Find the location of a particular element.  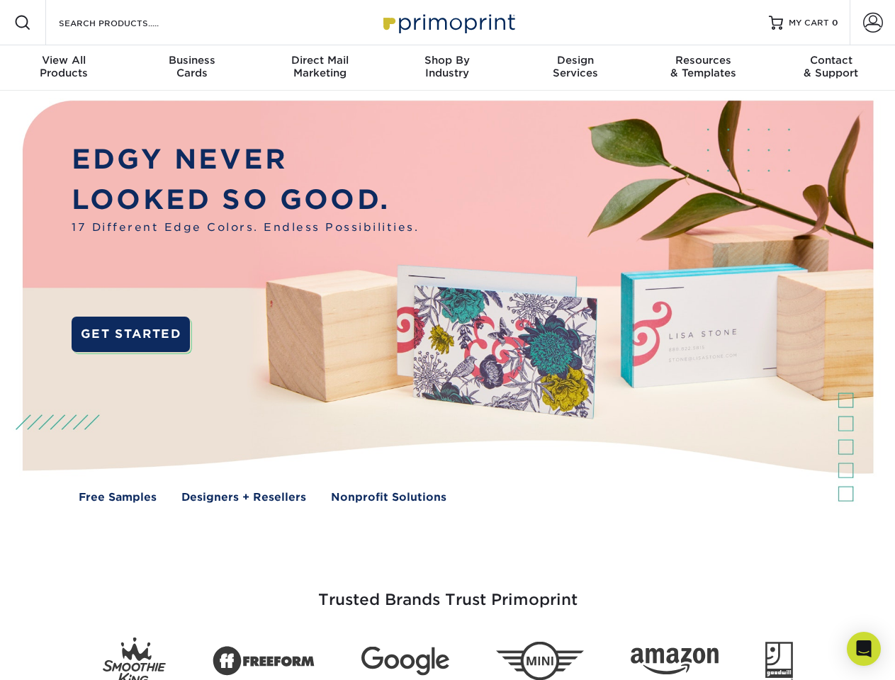

span: Shop By is located at coordinates (447, 60).